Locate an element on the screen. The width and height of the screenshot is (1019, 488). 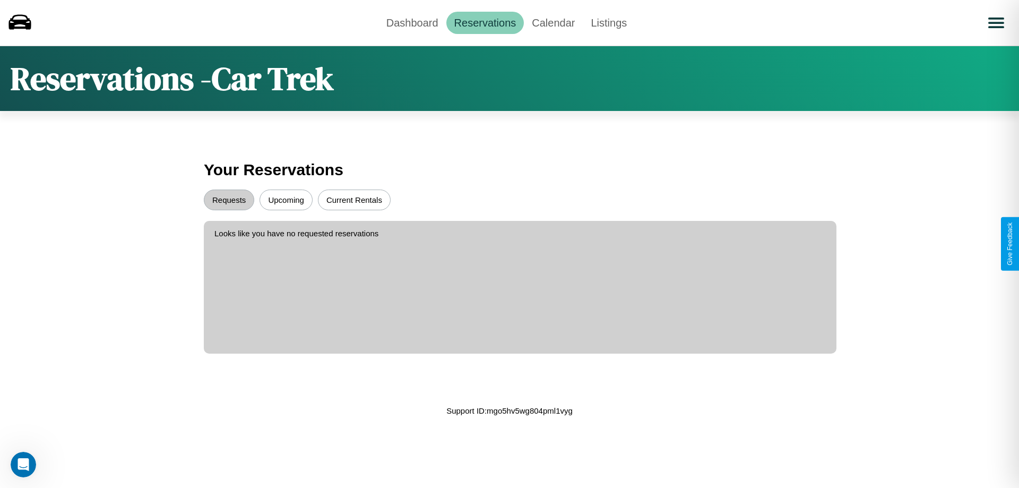
a: Reservations is located at coordinates (485, 23).